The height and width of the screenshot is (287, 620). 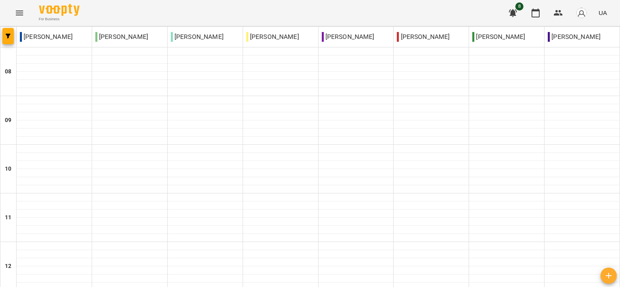 I want to click on img: avatar_s.png, so click(x=582, y=13).